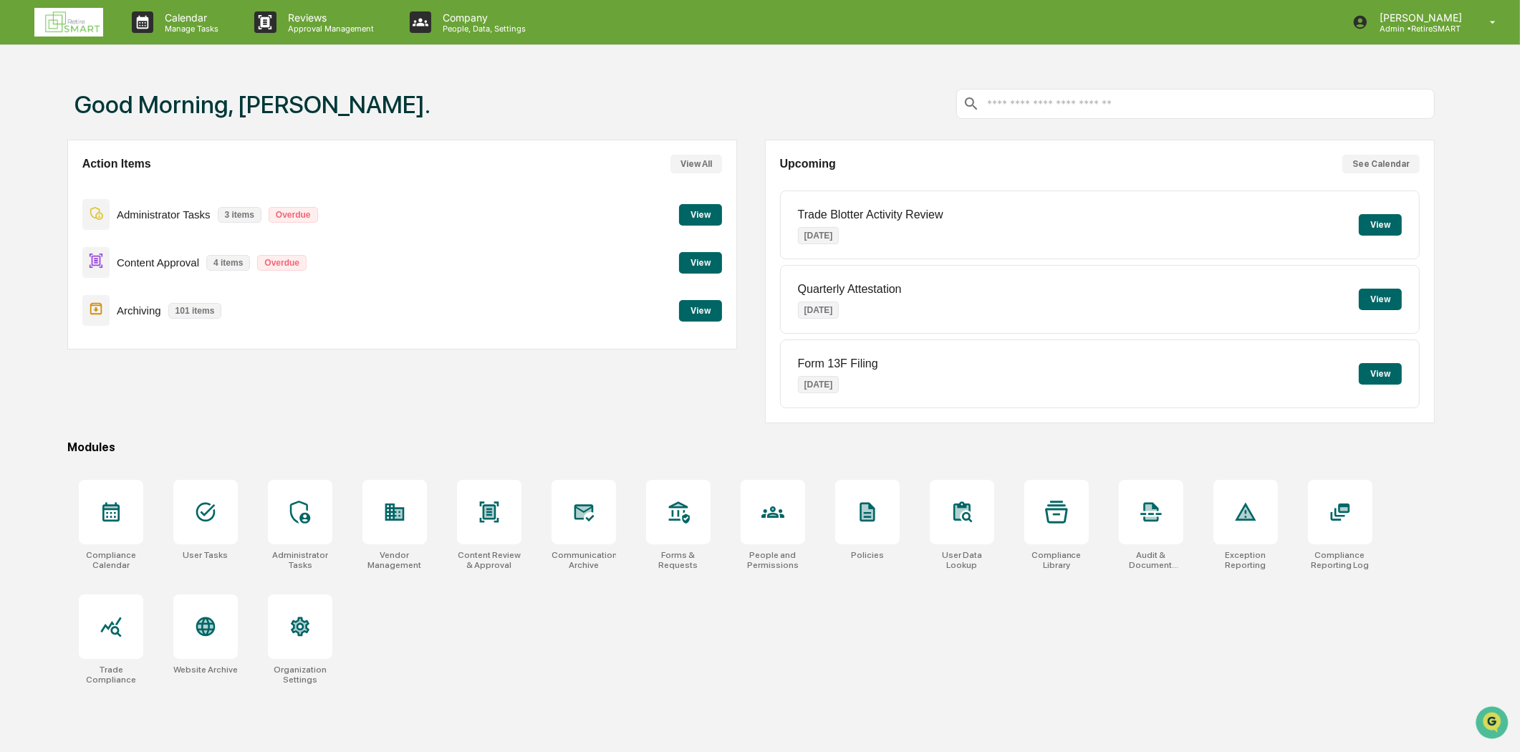 The width and height of the screenshot is (1520, 752). I want to click on p: How can we help?, so click(138, 42).